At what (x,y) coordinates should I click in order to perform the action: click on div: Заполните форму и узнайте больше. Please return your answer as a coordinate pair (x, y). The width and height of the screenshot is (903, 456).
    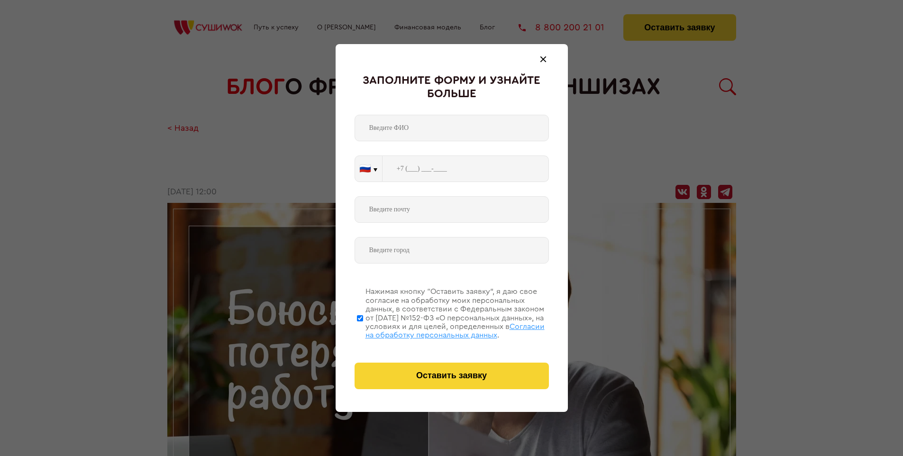
    Looking at the image, I should click on (452, 87).